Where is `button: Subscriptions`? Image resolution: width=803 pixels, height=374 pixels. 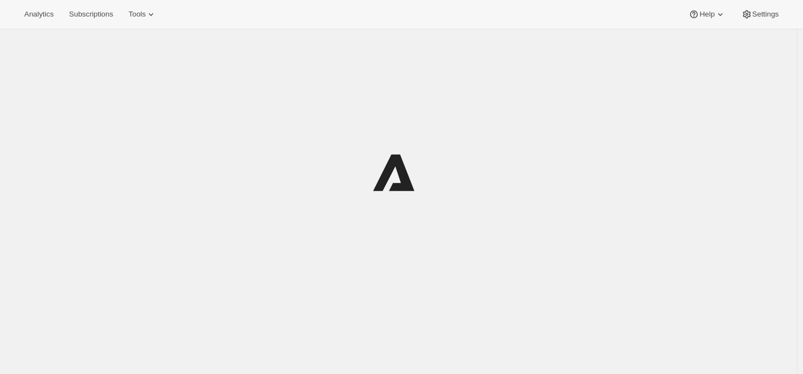 button: Subscriptions is located at coordinates (91, 14).